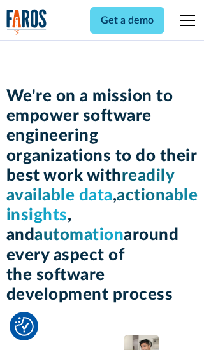 Image resolution: width=204 pixels, height=350 pixels. I want to click on h1: We're on a mission to empower software engineering organizations to do their best work with , , a..., so click(102, 195).